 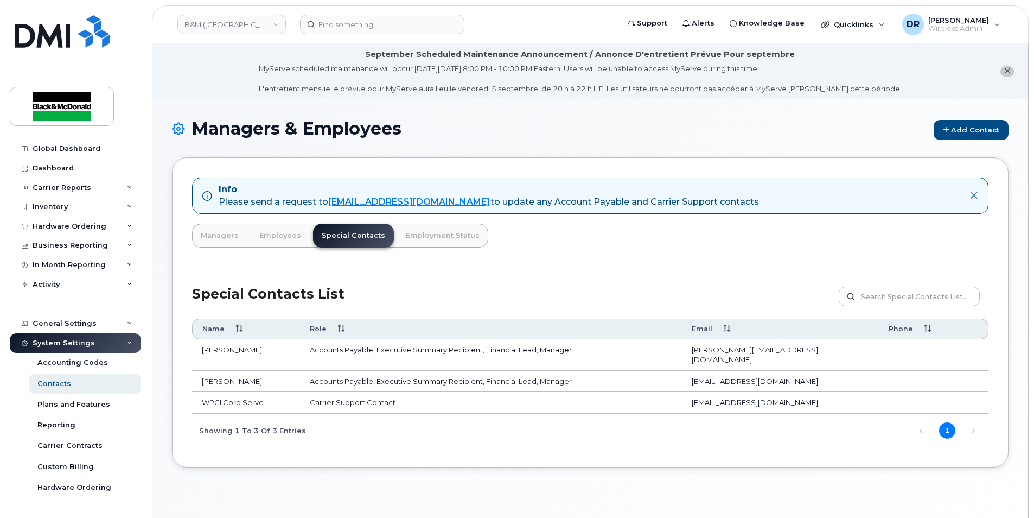 What do you see at coordinates (780, 328) in the screenshot?
I see `th: Email: activate to sort column ascending` at bounding box center [780, 328].